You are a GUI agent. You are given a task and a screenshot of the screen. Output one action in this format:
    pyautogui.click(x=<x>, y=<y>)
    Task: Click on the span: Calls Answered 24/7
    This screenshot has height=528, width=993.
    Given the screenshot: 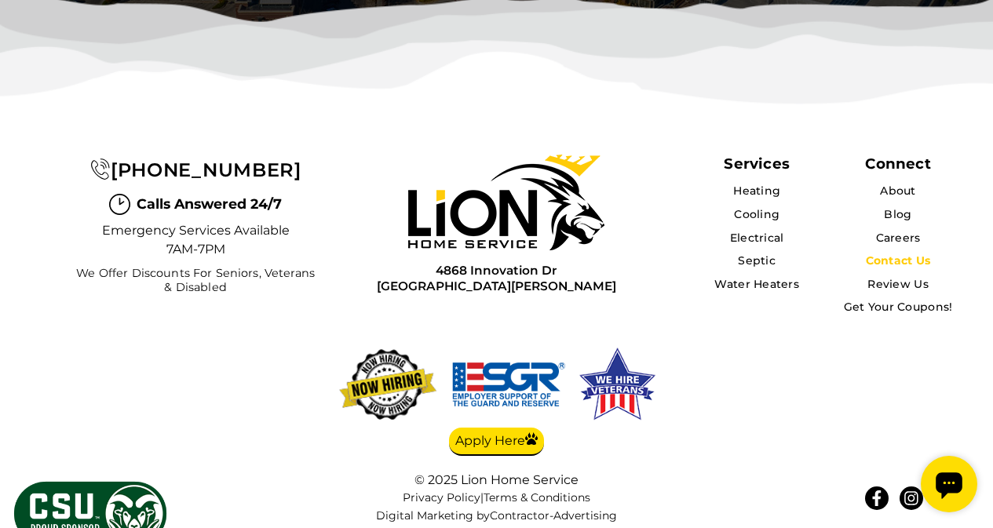 What is the action you would take?
    pyautogui.click(x=209, y=204)
    